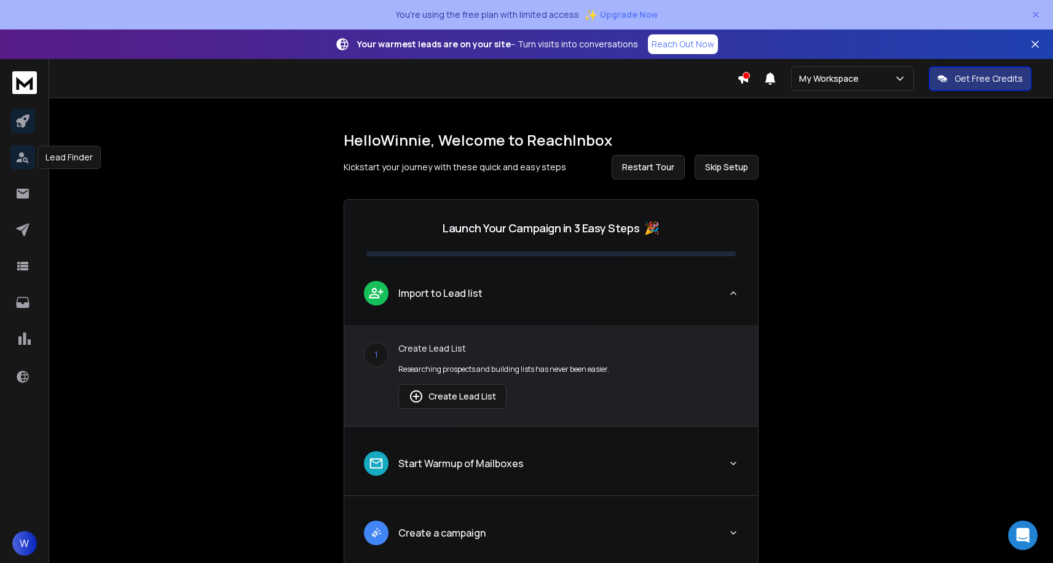  What do you see at coordinates (551, 468) in the screenshot?
I see `button: leadStart Warmup of Mailboxes` at bounding box center [551, 468].